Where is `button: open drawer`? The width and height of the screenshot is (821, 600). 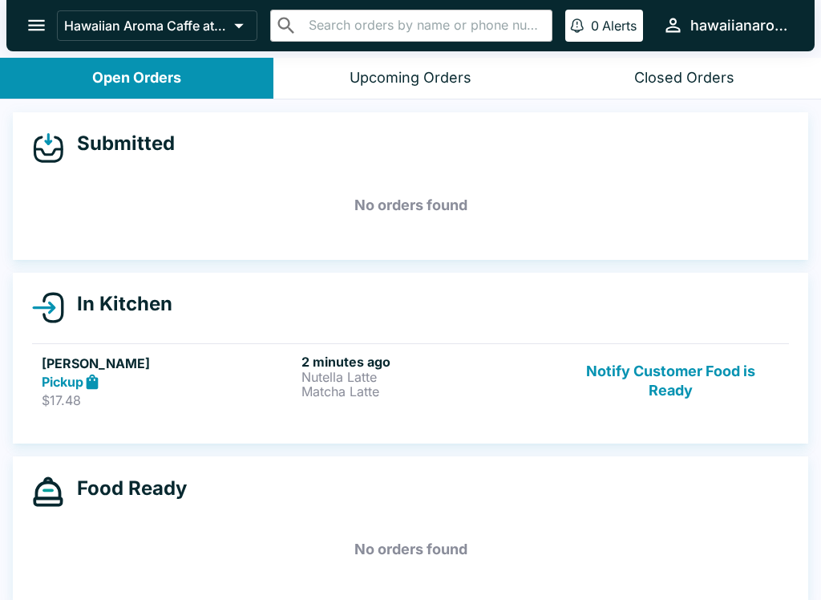
button: open drawer is located at coordinates (36, 25).